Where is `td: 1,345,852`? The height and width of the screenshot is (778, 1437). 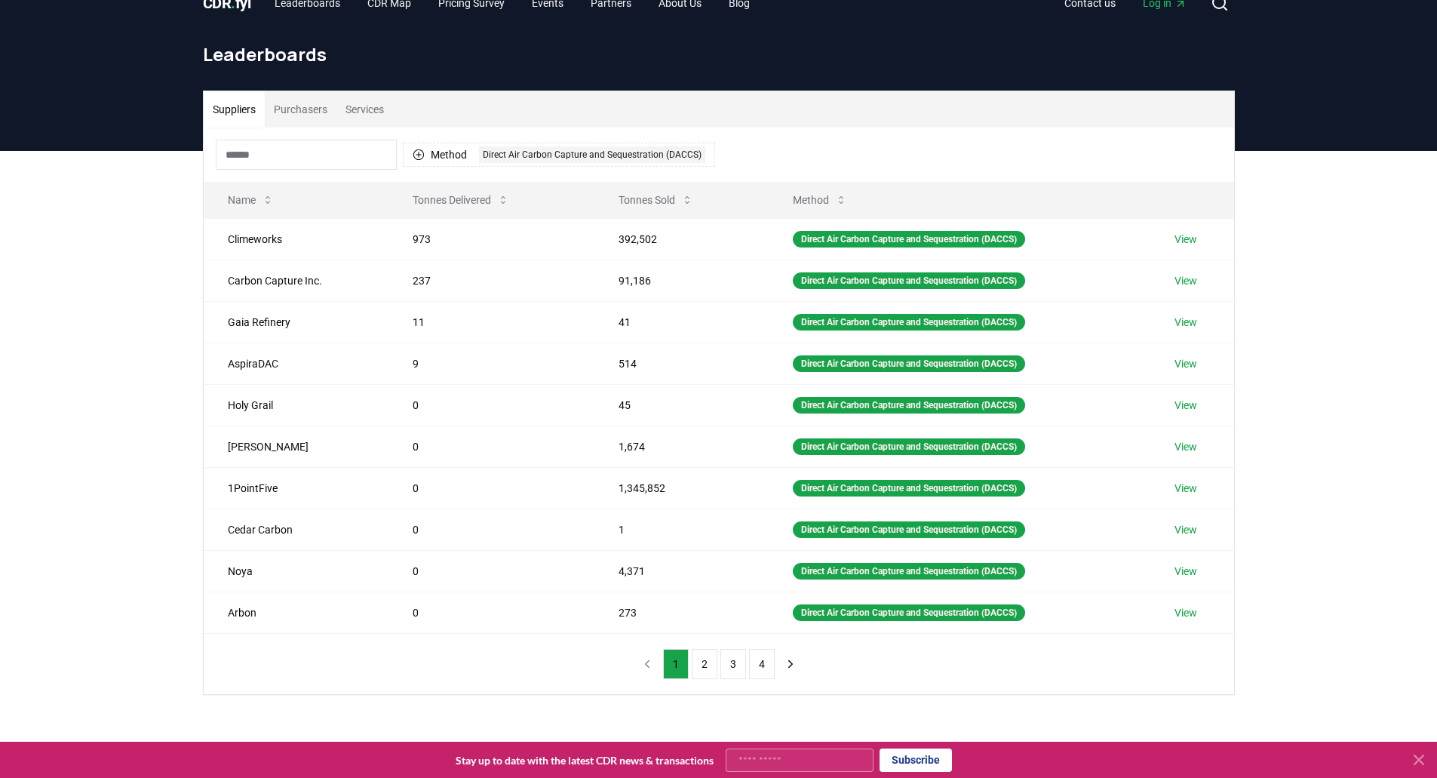
td: 1,345,852 is located at coordinates (681, 487).